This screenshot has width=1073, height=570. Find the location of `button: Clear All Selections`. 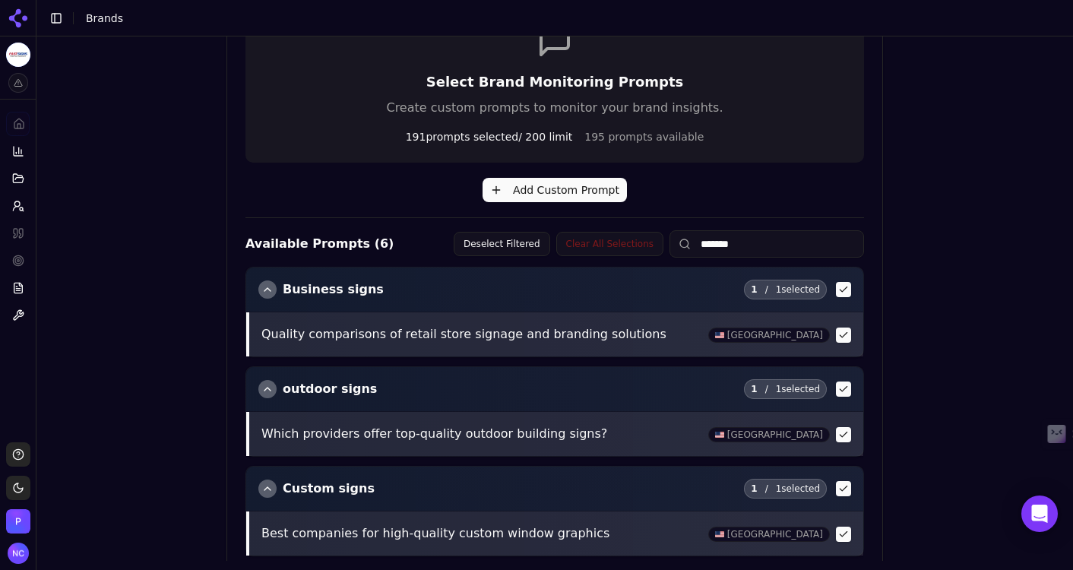

button: Clear All Selections is located at coordinates (609, 244).